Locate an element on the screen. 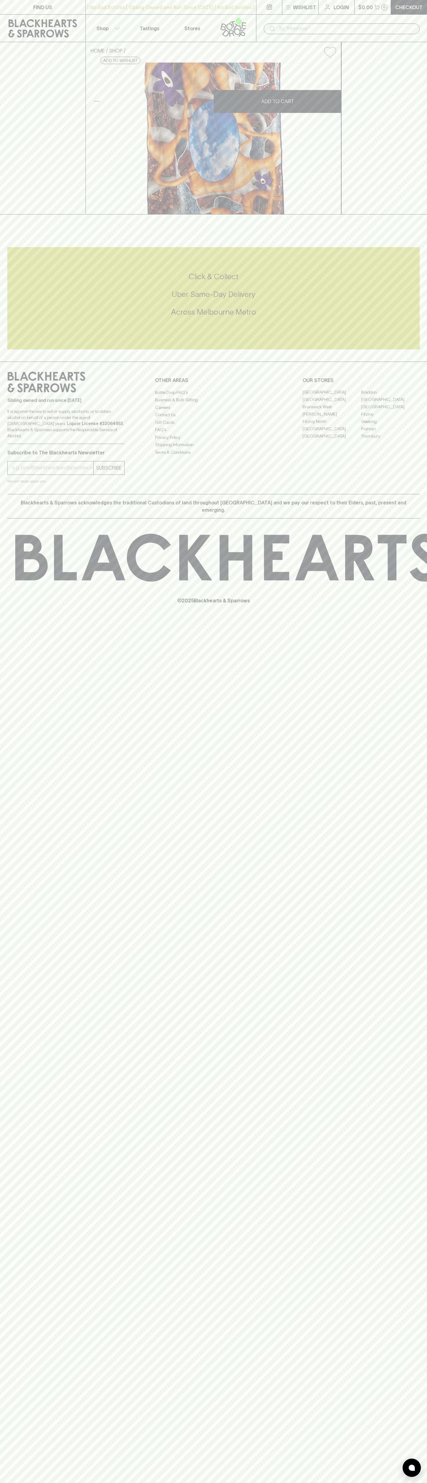  a: Braddon is located at coordinates (390, 392).